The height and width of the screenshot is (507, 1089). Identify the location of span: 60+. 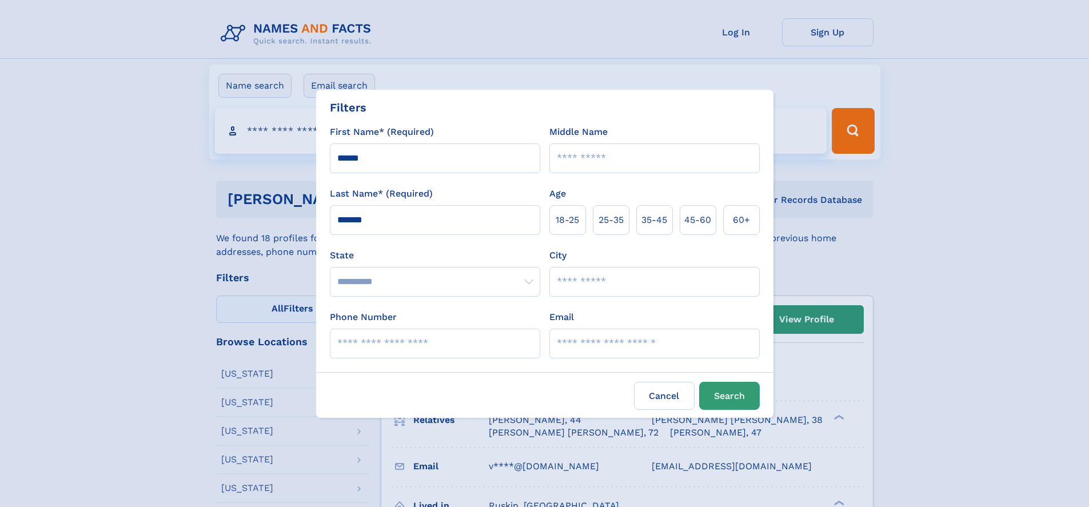
(742, 220).